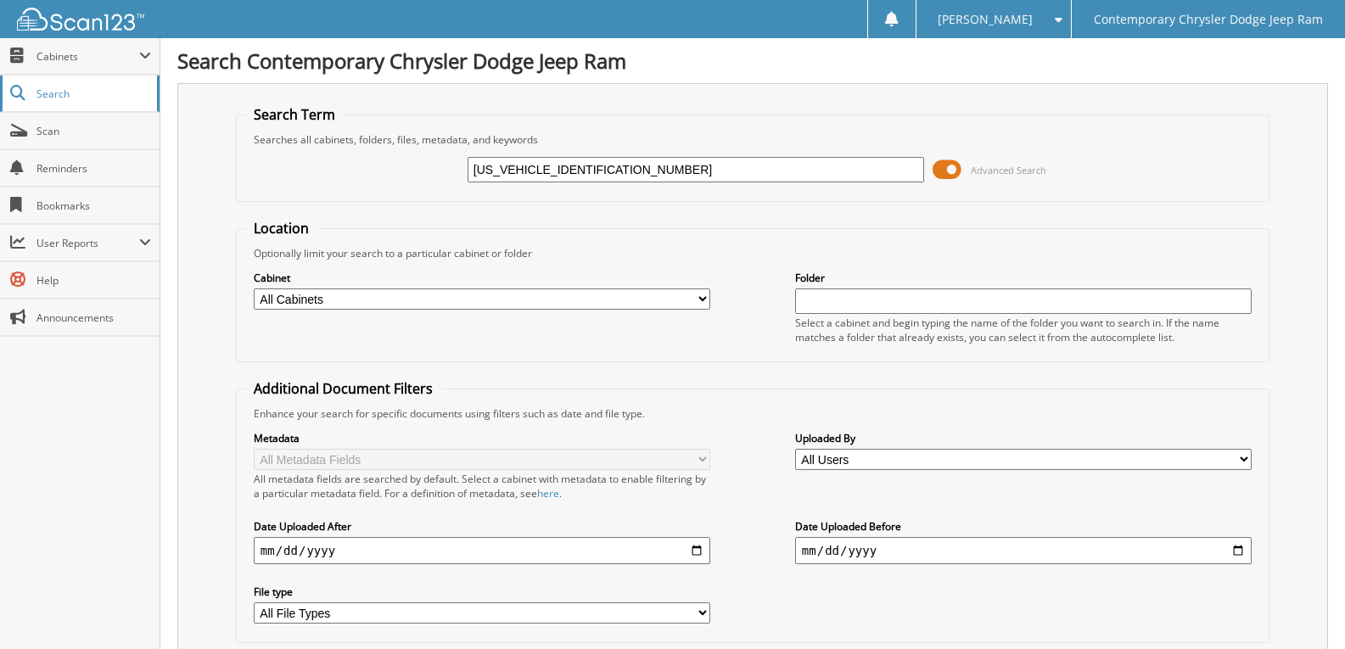 Image resolution: width=1345 pixels, height=649 pixels. What do you see at coordinates (93, 280) in the screenshot?
I see `span: Help` at bounding box center [93, 280].